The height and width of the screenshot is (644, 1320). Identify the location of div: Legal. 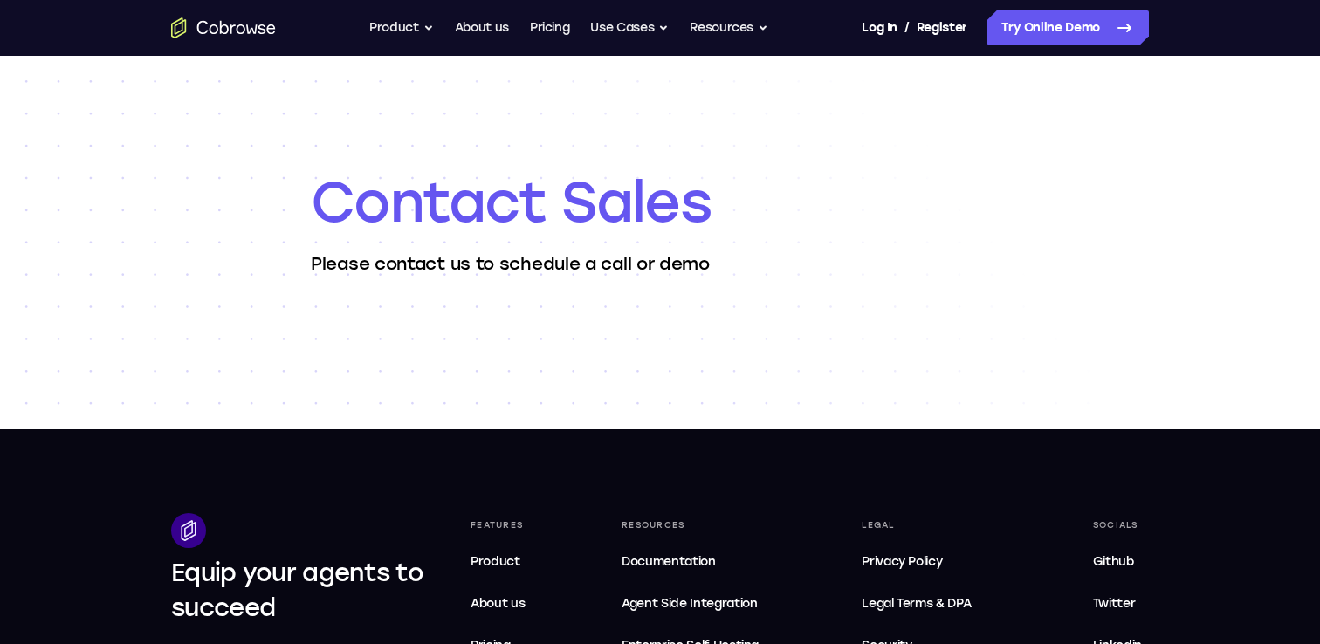
(936, 526).